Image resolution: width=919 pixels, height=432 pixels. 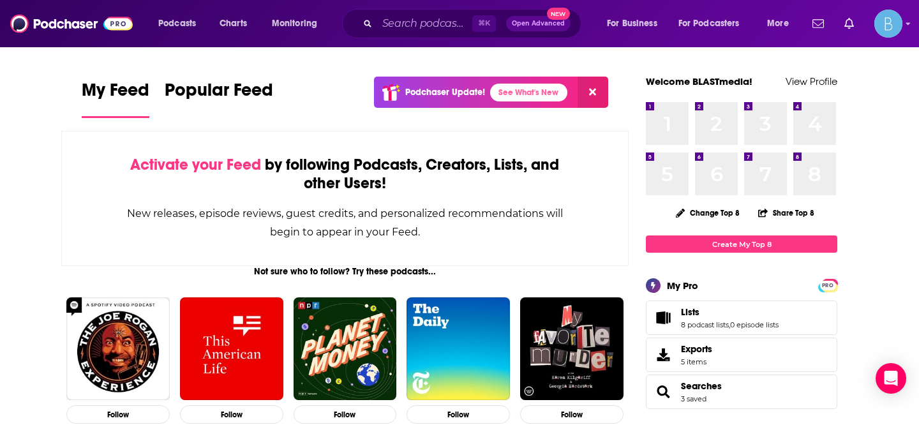 What do you see at coordinates (195, 165) in the screenshot?
I see `span: Activate your Feed` at bounding box center [195, 165].